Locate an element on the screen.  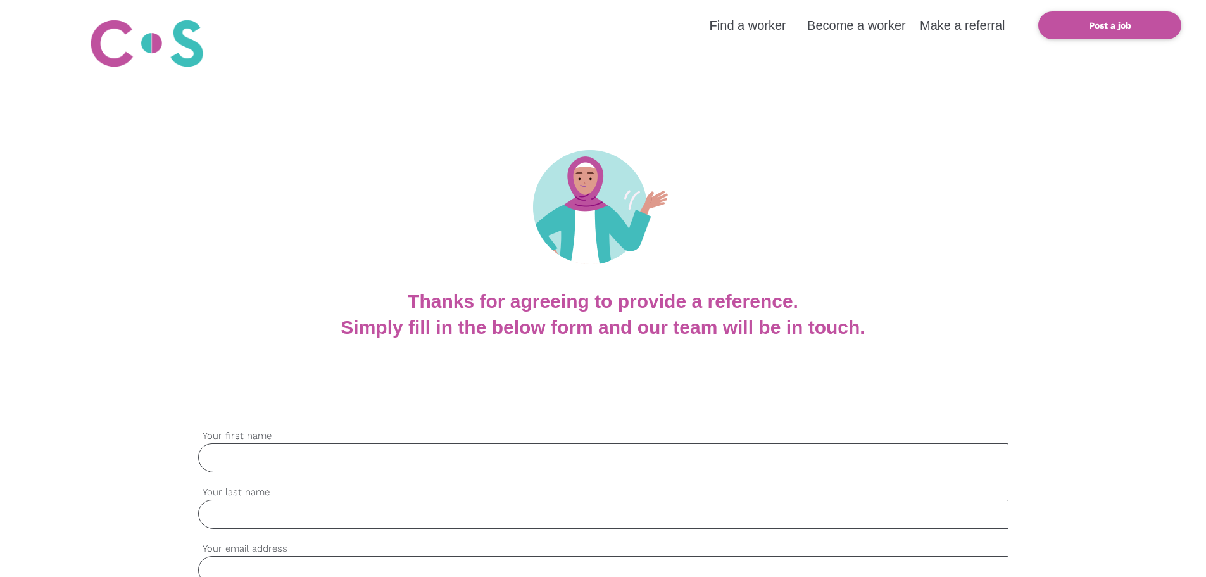
label: Your email address is located at coordinates (603, 548).